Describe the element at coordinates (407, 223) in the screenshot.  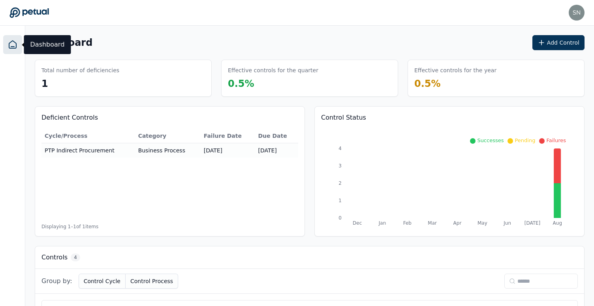
I see `tspan: Feb` at that location.